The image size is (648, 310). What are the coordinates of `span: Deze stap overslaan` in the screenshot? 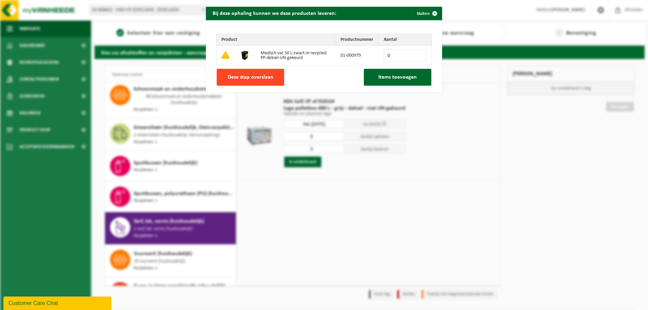 It's located at (251, 77).